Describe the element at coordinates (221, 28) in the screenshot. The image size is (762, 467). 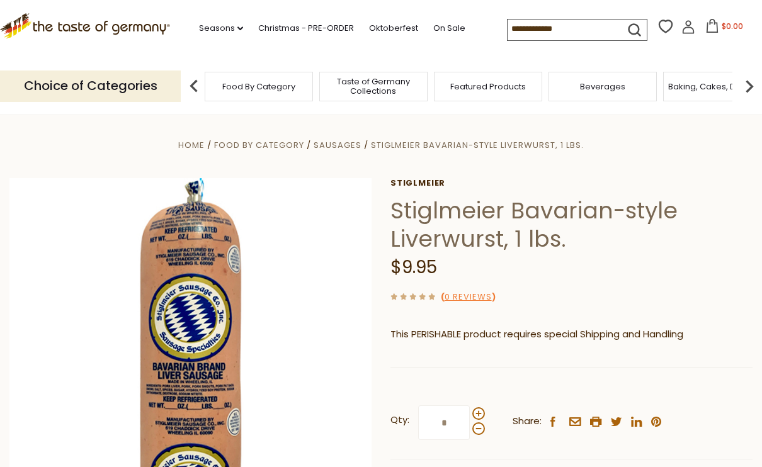
I see `a: Seasons` at that location.